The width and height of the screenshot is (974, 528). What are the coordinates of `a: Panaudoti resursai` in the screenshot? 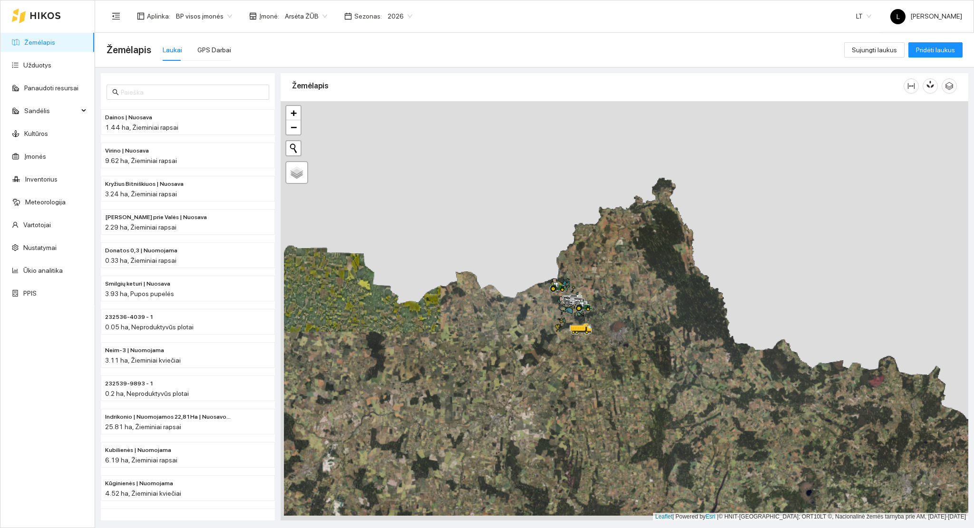 It's located at (51, 88).